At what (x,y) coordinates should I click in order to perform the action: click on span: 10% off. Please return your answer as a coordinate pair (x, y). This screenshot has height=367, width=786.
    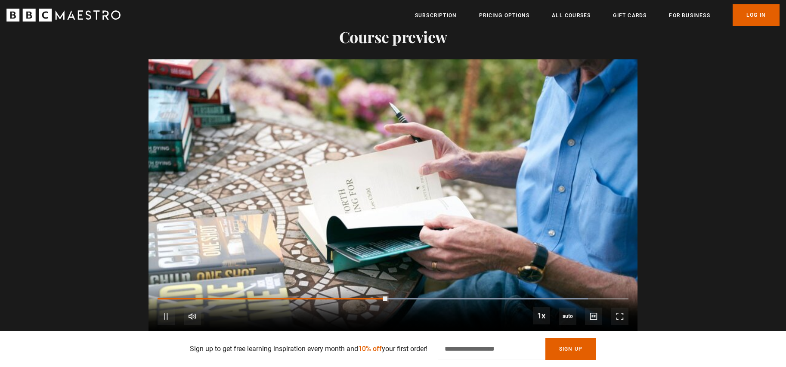
    Looking at the image, I should click on (370, 349).